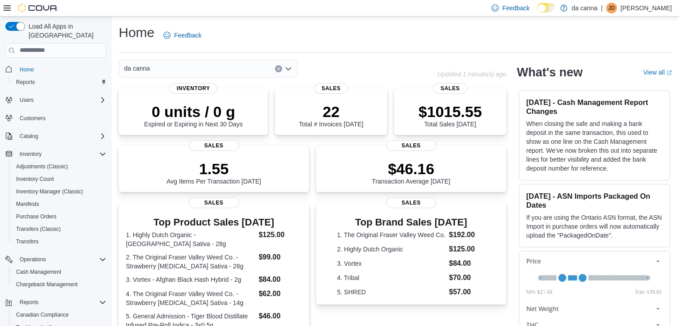  What do you see at coordinates (594, 146) in the screenshot?
I see `p: When closing the safe and making a bank deposit in the same transaction, this used to show as one...` at bounding box center [594, 146].